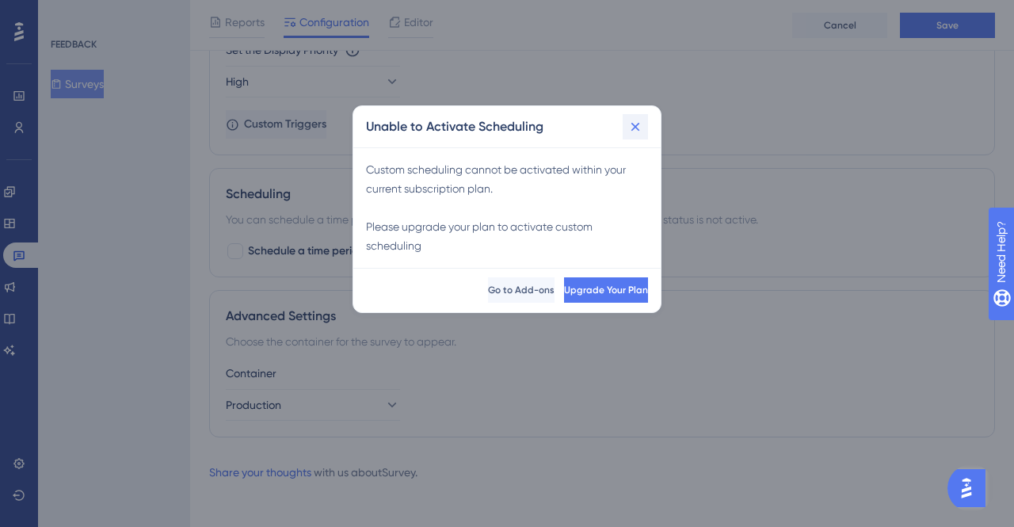 The height and width of the screenshot is (527, 1014). I want to click on img: launcher-image-alternative-text, so click(19, 24).